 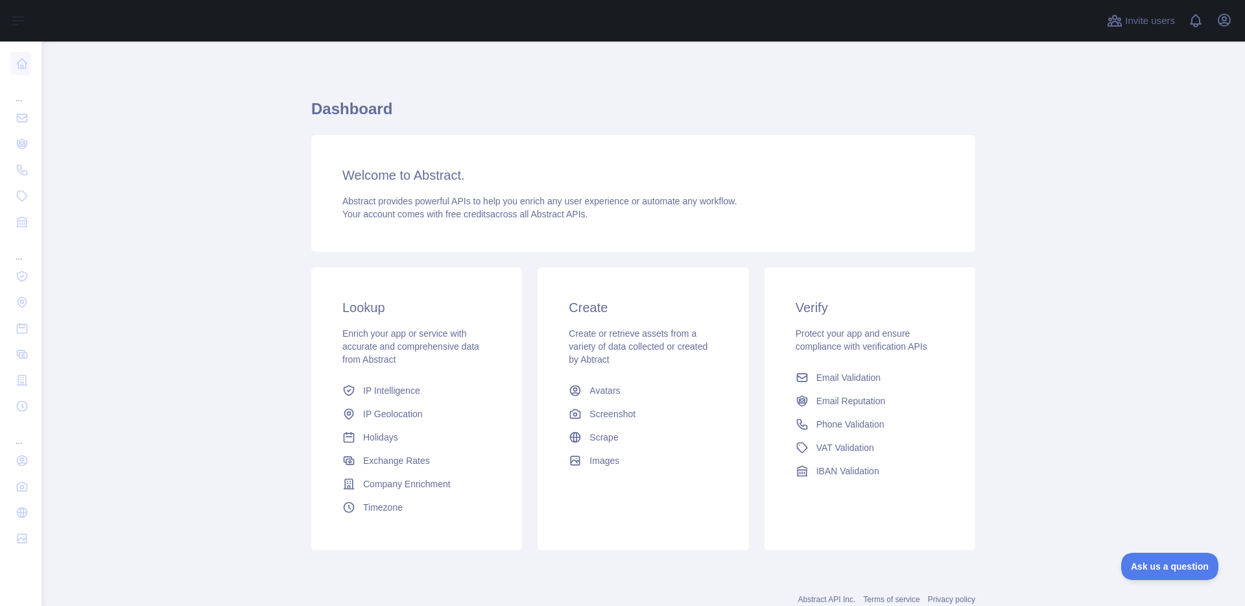 I want to click on span: Abstract provides powerful APIs to help you enrich any user experience or automate any workflow., so click(x=539, y=201).